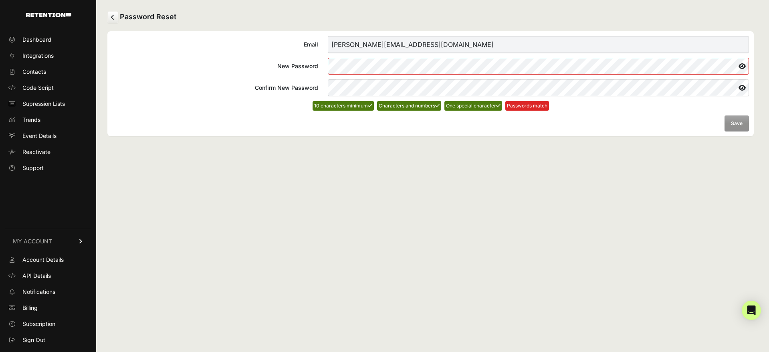 The height and width of the screenshot is (352, 769). Describe the element at coordinates (31, 120) in the screenshot. I see `span: Trends` at that location.